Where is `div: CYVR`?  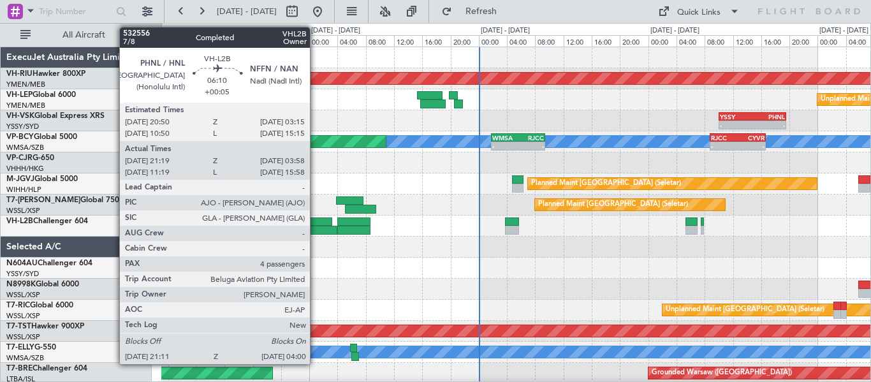
div: CYVR is located at coordinates (751, 138).